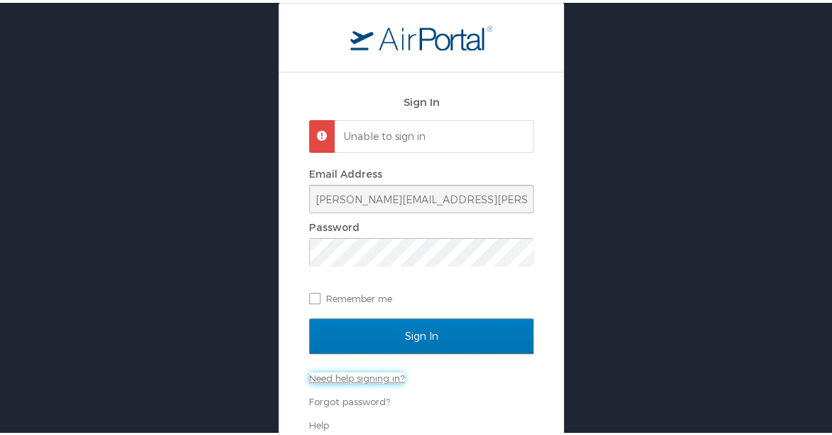 The width and height of the screenshot is (832, 435). I want to click on a: Need help signing in?, so click(357, 375).